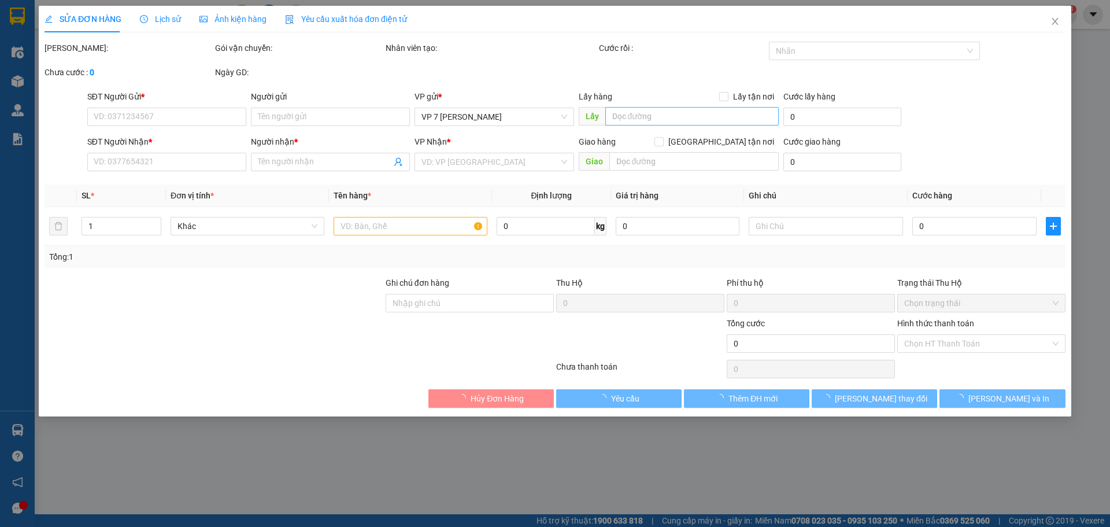 The width and height of the screenshot is (1110, 527). Describe the element at coordinates (58, 226) in the screenshot. I see `button: delete` at that location.